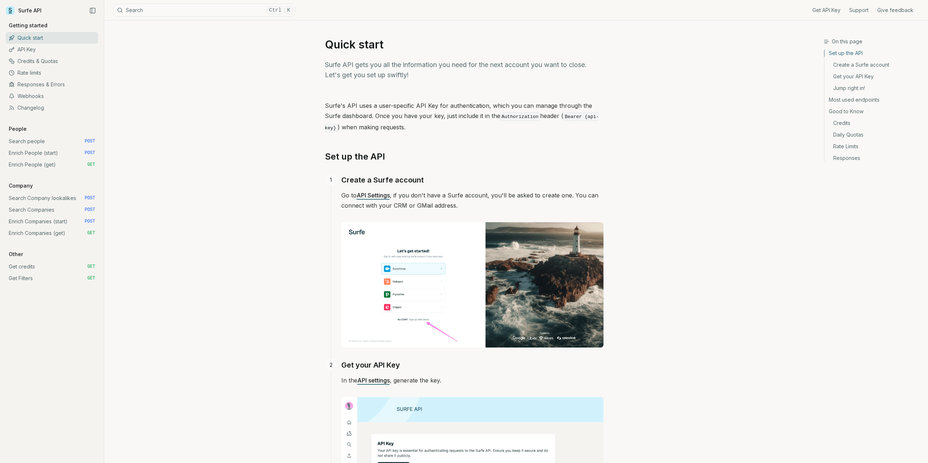 The height and width of the screenshot is (463, 928). What do you see at coordinates (275, 10) in the screenshot?
I see `kbd: Ctrl` at bounding box center [275, 10].